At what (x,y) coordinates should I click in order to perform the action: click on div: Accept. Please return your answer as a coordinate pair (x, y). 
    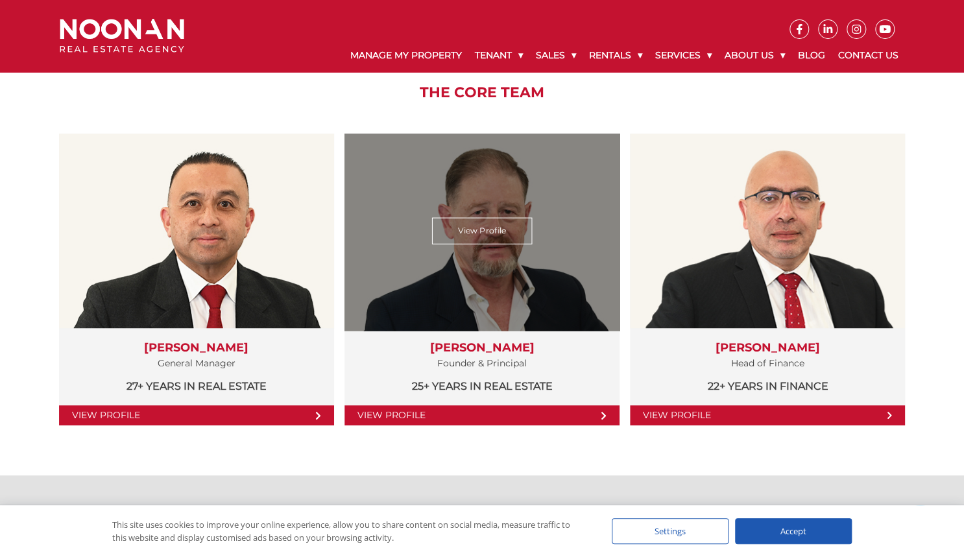
    Looking at the image, I should click on (793, 531).